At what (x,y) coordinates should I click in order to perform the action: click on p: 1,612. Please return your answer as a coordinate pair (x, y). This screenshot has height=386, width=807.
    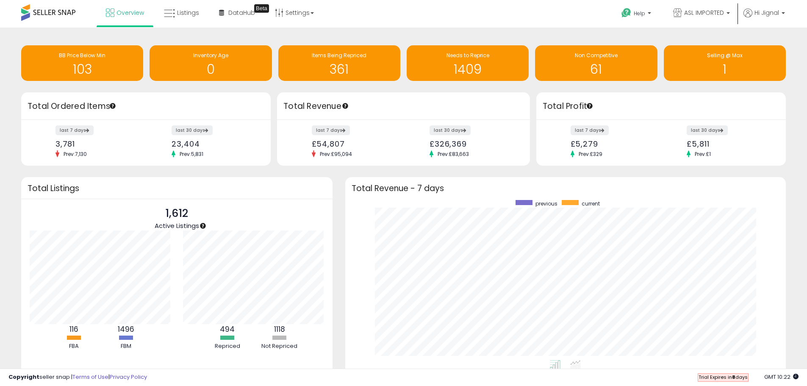
    Looking at the image, I should click on (177, 213).